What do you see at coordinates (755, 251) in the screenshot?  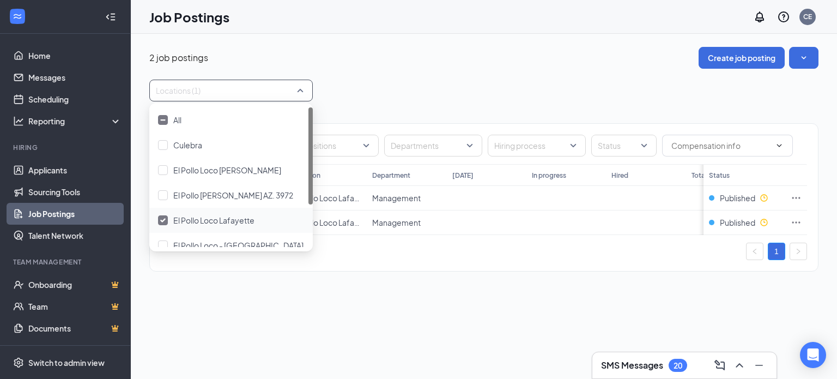 I see `li: Previous Page` at bounding box center [755, 251].